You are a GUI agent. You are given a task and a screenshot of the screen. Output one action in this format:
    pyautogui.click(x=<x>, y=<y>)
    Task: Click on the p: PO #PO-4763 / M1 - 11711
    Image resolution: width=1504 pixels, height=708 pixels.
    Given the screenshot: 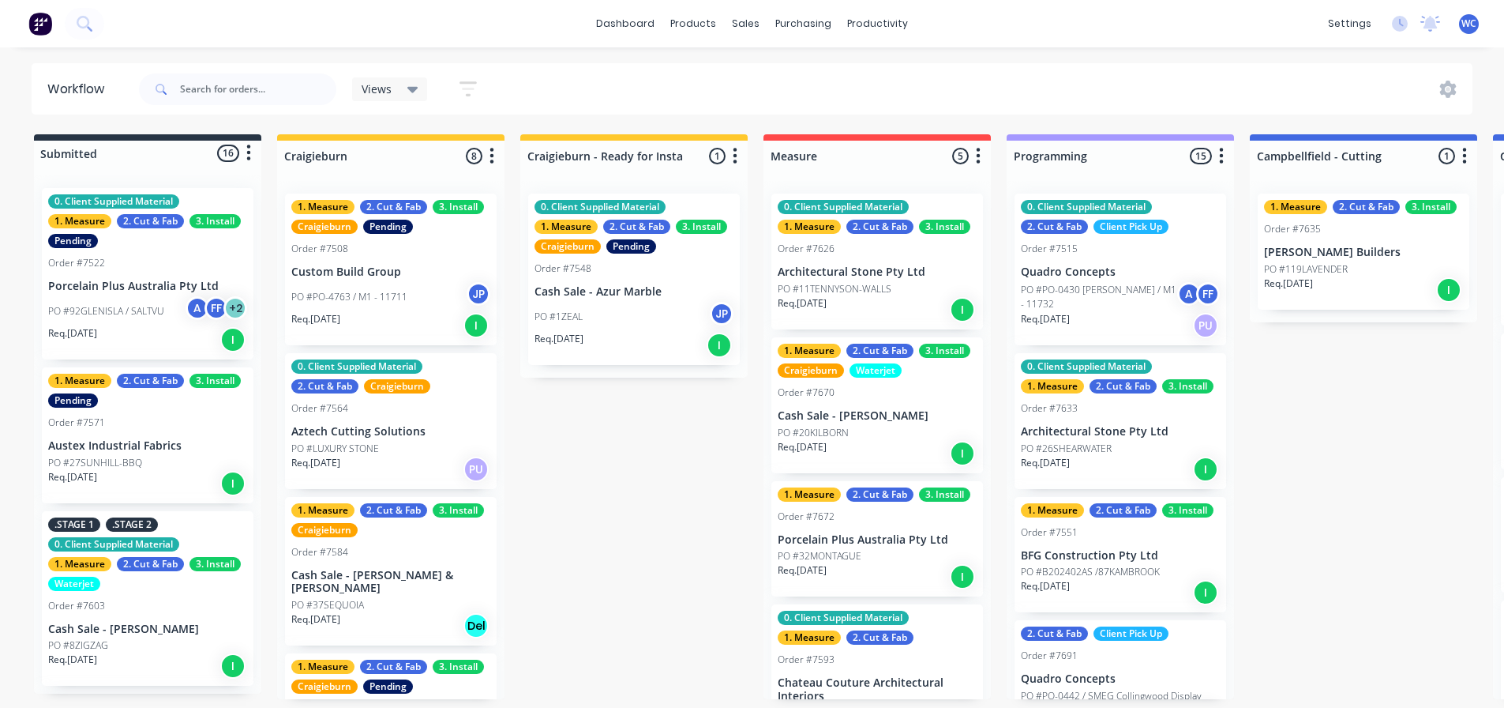 What is the action you would take?
    pyautogui.click(x=349, y=297)
    